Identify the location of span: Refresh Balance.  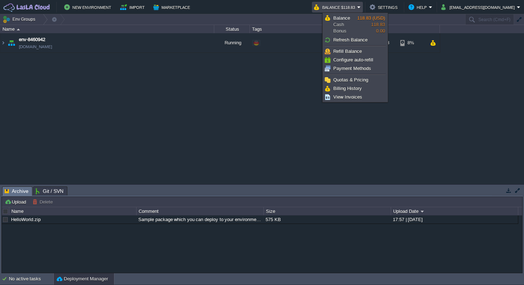
(351, 40).